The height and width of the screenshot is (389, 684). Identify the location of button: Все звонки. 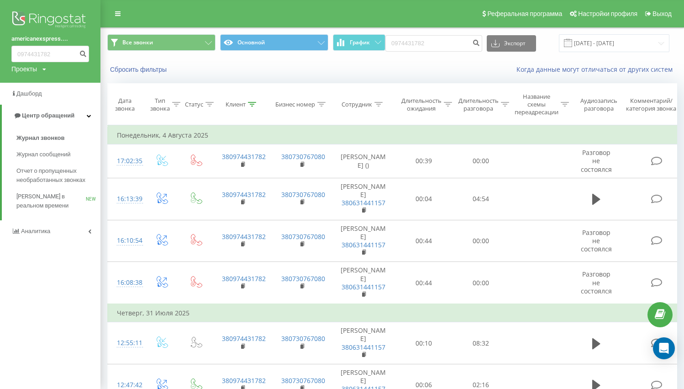
(161, 42).